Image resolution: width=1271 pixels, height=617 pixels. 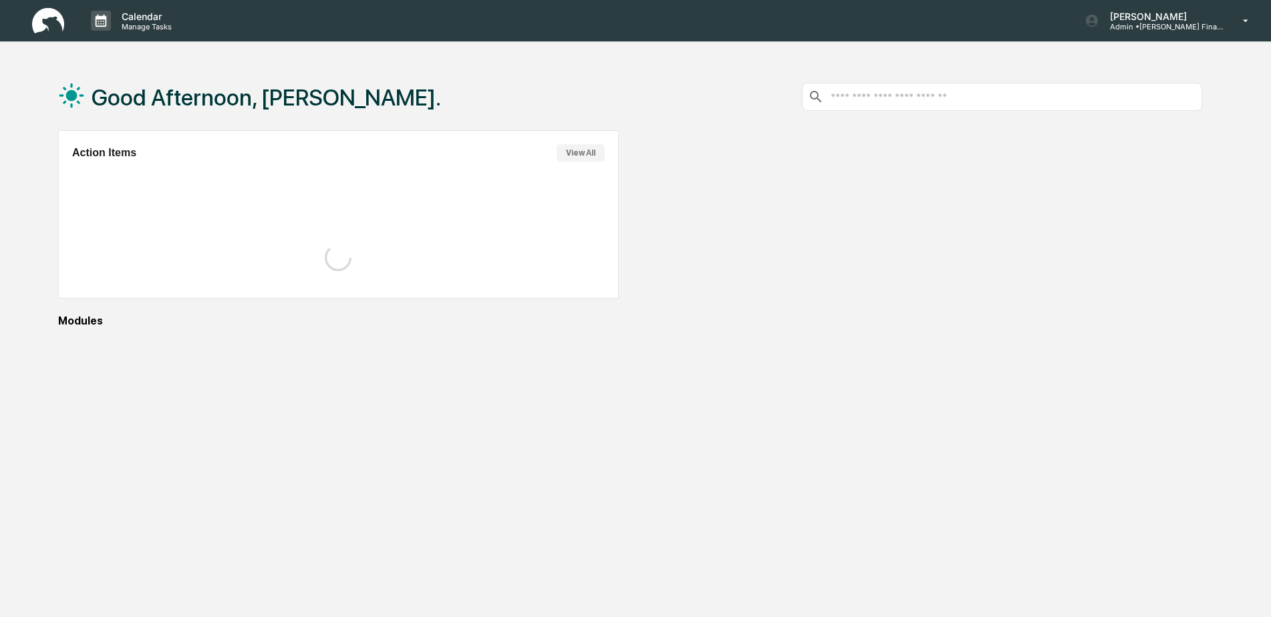 I want to click on button: View All, so click(x=581, y=153).